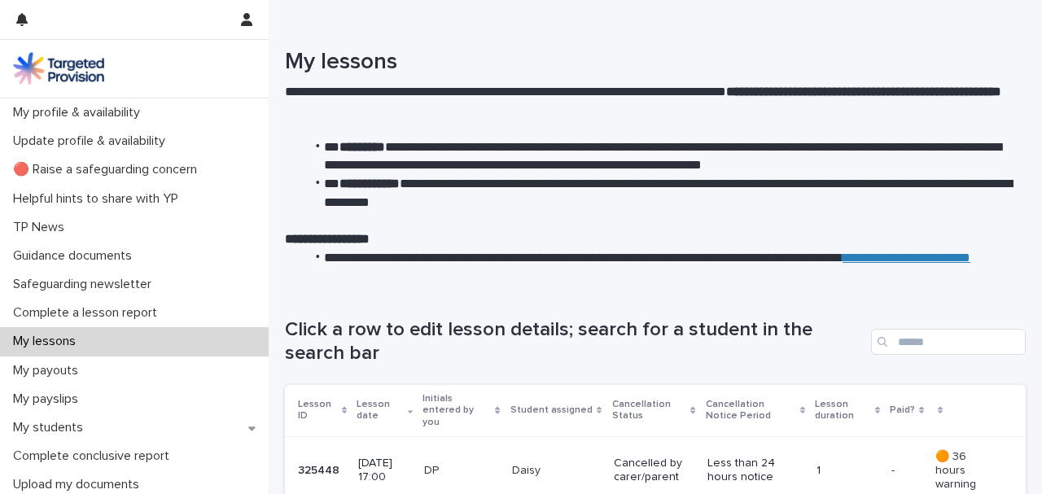  What do you see at coordinates (51, 427) in the screenshot?
I see `p: My students` at bounding box center [51, 427].